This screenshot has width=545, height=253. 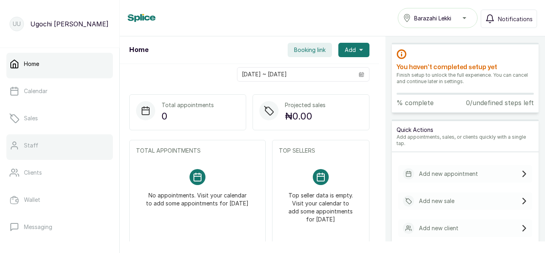 I want to click on p: Home, so click(x=32, y=64).